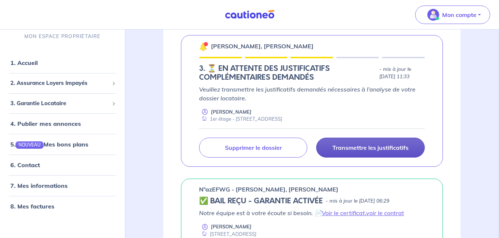 The height and width of the screenshot is (238, 499). What do you see at coordinates (288, 73) in the screenshot?
I see `h5: 3. ⏳️️ EN ATTENTE DES JUSTIFICATIFS COMPLÉMENTAIRES DEMANDÉS` at bounding box center [288, 73].